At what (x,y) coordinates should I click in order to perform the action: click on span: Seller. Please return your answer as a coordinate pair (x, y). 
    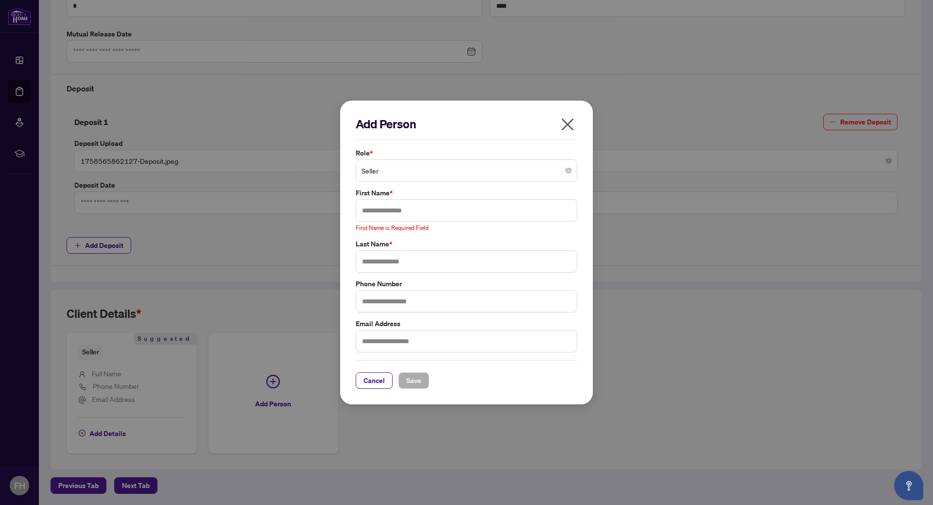
    Looking at the image, I should click on (467, 171).